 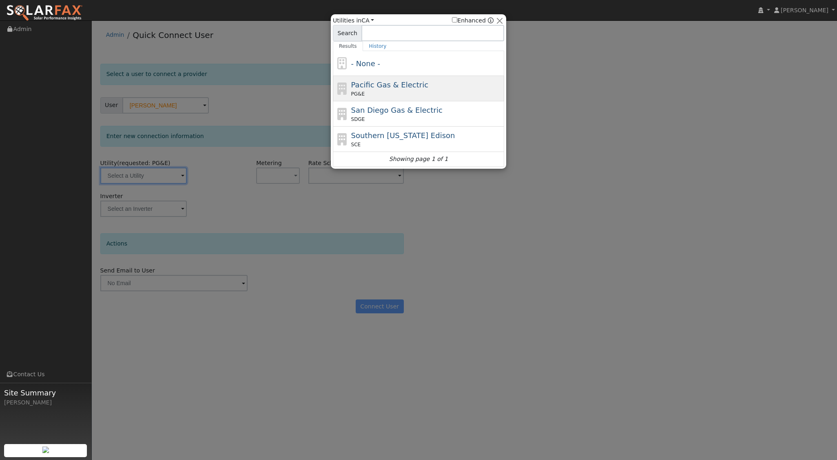 I want to click on a: Enhanced Providers, so click(x=491, y=20).